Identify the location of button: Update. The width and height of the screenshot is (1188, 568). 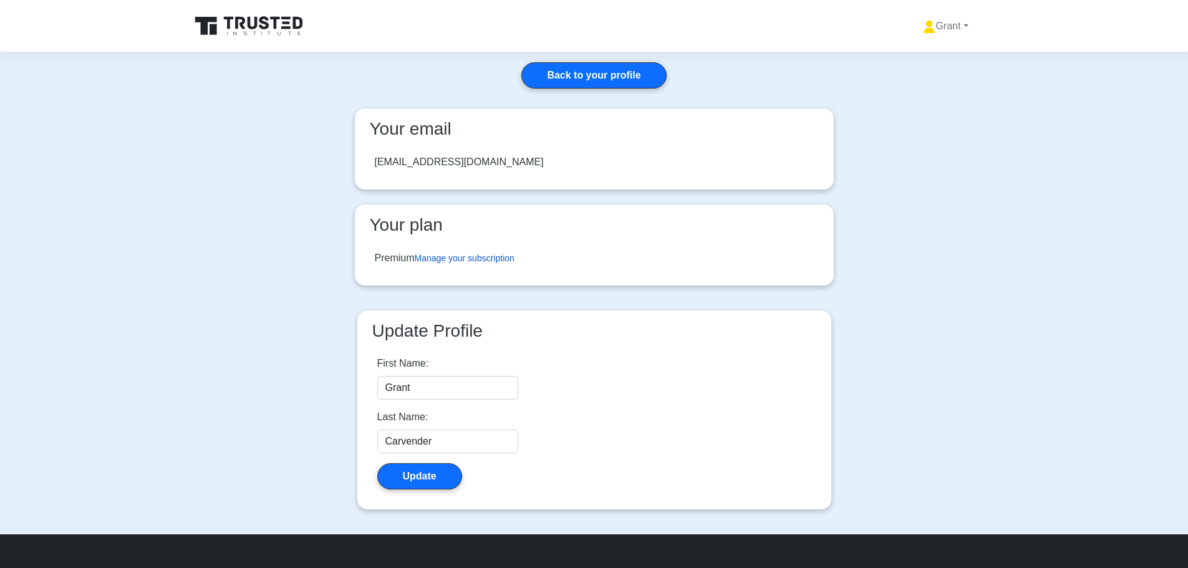
(420, 476).